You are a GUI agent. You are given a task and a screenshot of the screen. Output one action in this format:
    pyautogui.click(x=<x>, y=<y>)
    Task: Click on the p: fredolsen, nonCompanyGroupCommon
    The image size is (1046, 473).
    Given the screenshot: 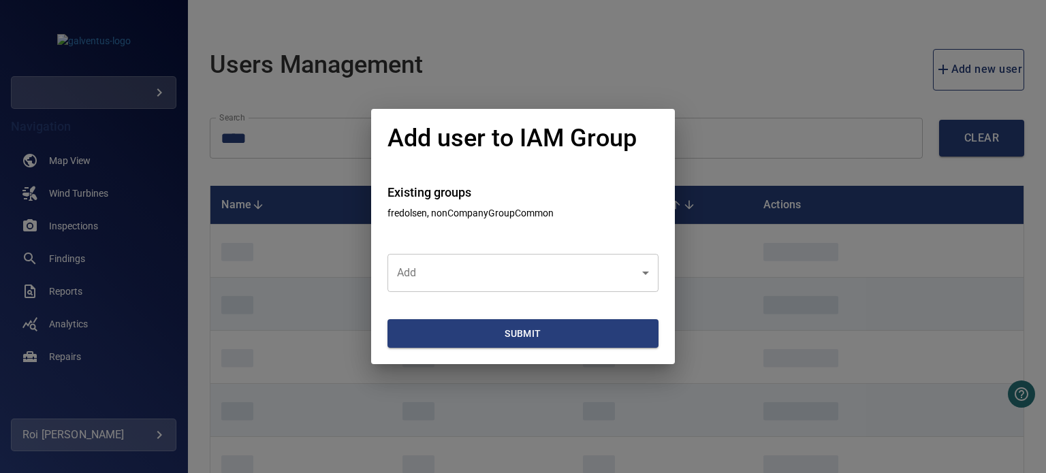 What is the action you would take?
    pyautogui.click(x=523, y=213)
    